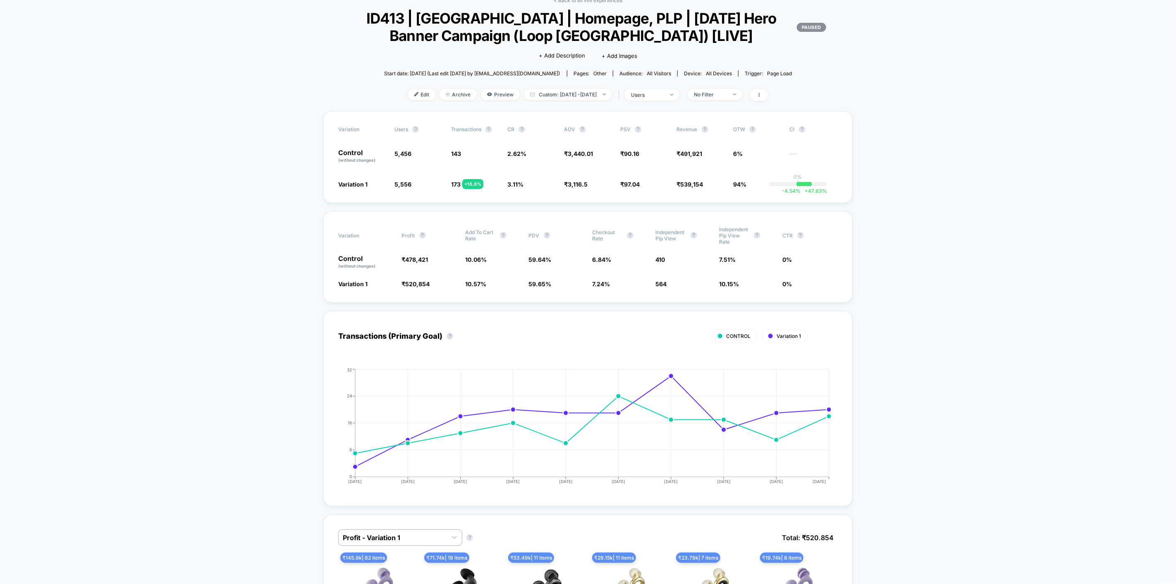 The height and width of the screenshot is (584, 1176). Describe the element at coordinates (710, 94) in the screenshot. I see `div: No Filter` at that location.